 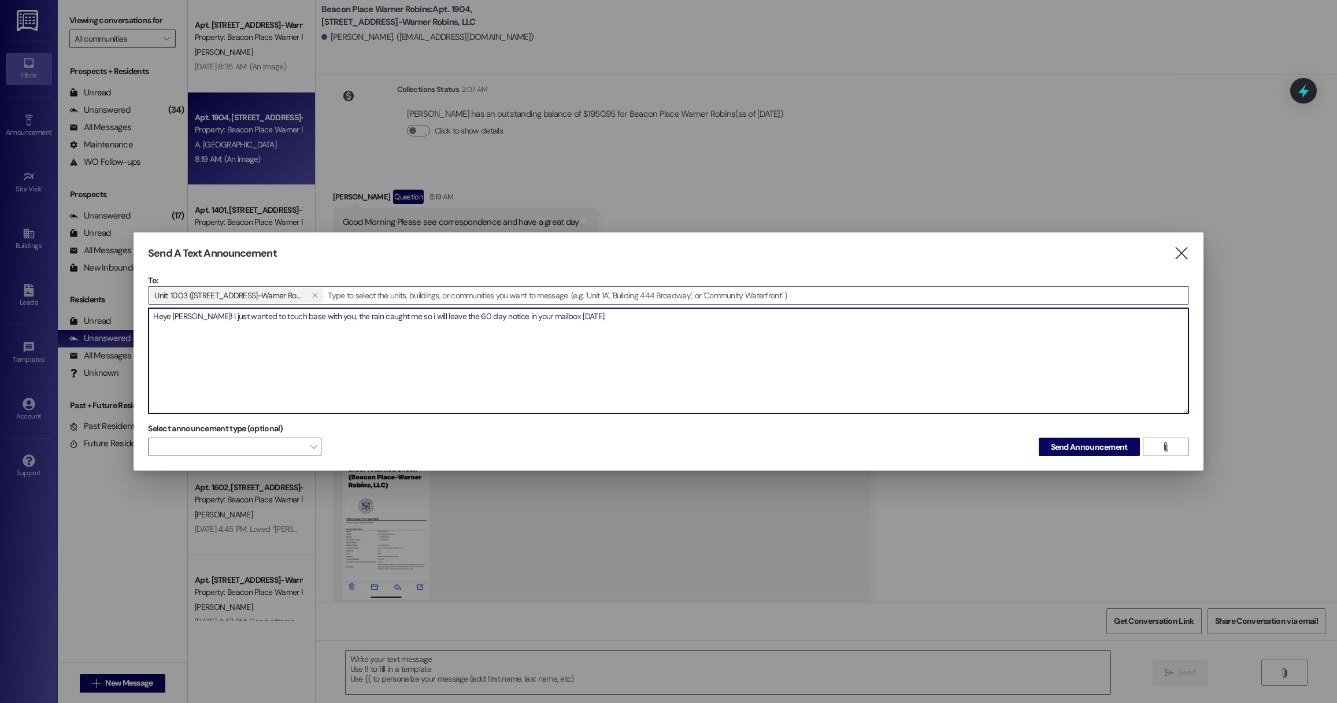 What do you see at coordinates (1089, 447) in the screenshot?
I see `button: Send Announcement` at bounding box center [1089, 447].